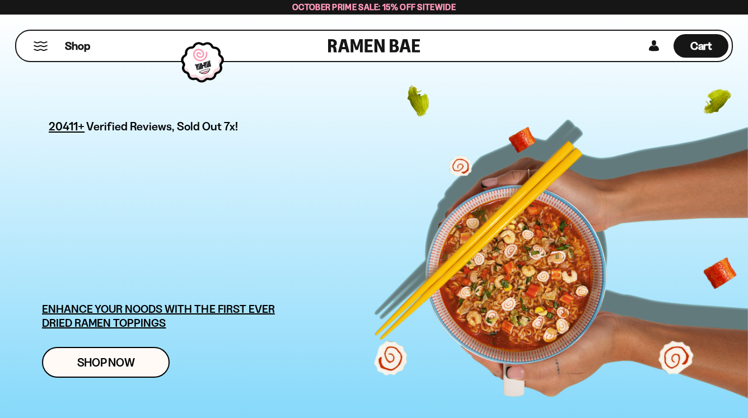  Describe the element at coordinates (77, 46) in the screenshot. I see `a: Shop` at that location.